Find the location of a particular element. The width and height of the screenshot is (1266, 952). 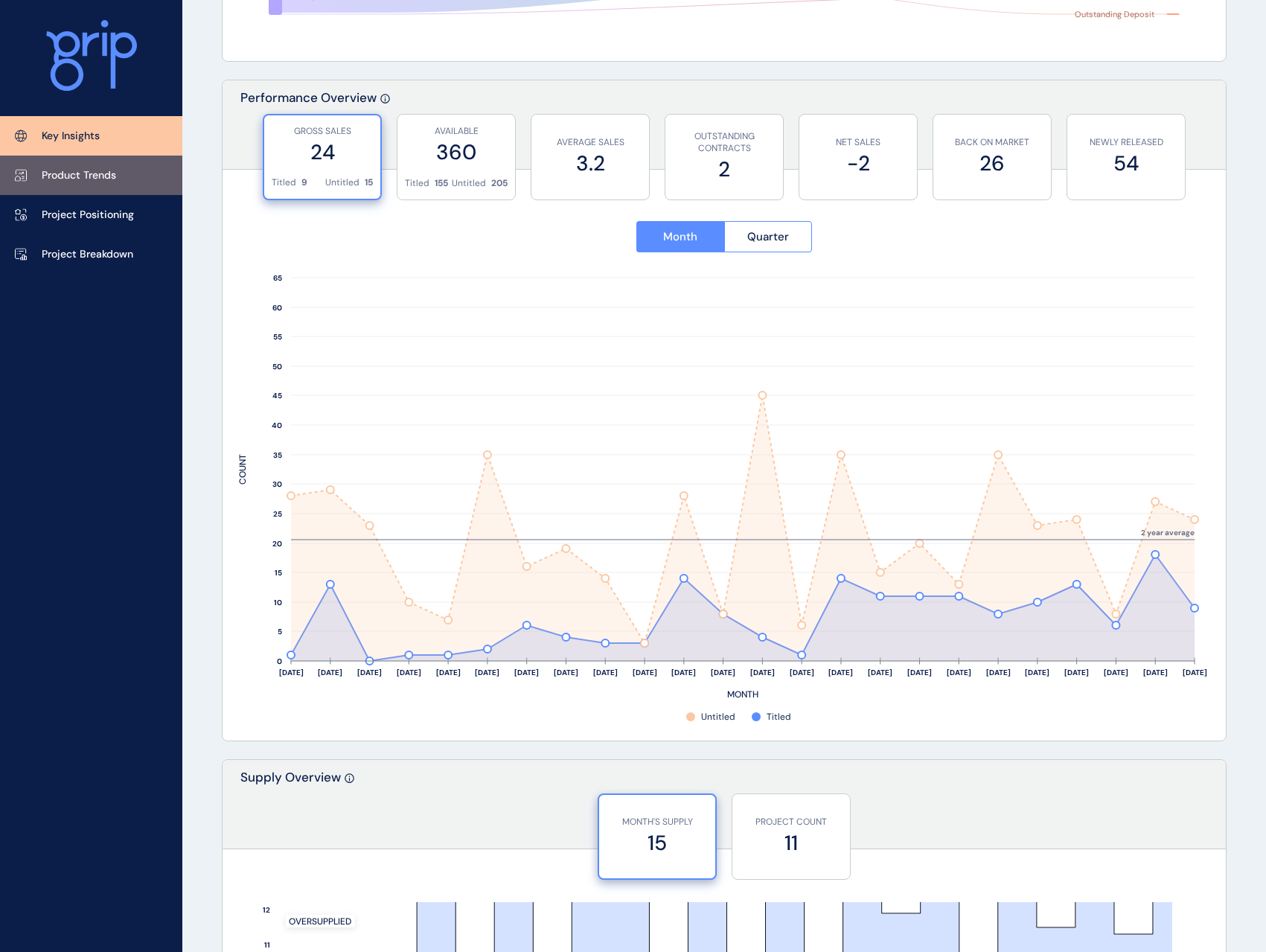

text: 60 is located at coordinates (277, 307).